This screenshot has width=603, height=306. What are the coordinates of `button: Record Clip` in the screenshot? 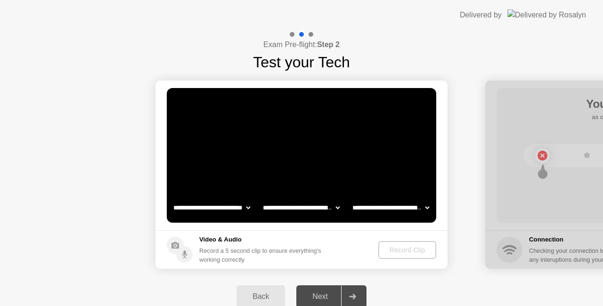 It's located at (407, 250).